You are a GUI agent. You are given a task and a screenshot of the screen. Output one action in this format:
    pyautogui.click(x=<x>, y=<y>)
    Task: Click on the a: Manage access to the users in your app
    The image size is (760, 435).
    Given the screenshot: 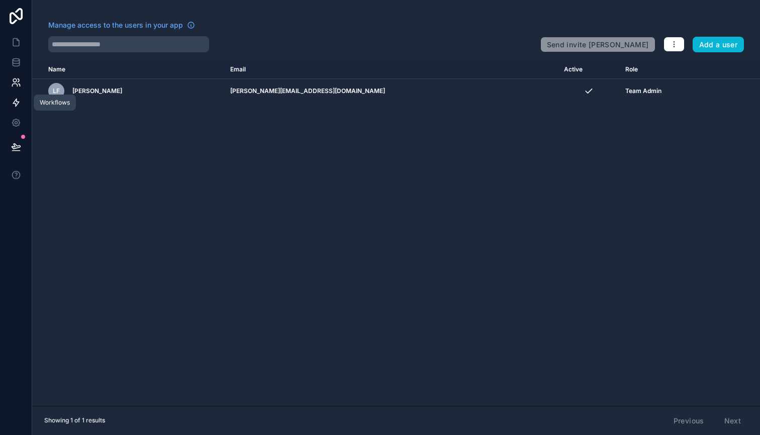 What is the action you would take?
    pyautogui.click(x=122, y=25)
    